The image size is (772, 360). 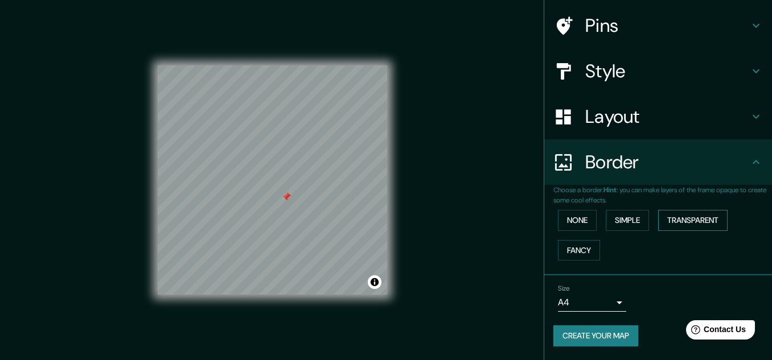 I want to click on div: Border, so click(x=658, y=162).